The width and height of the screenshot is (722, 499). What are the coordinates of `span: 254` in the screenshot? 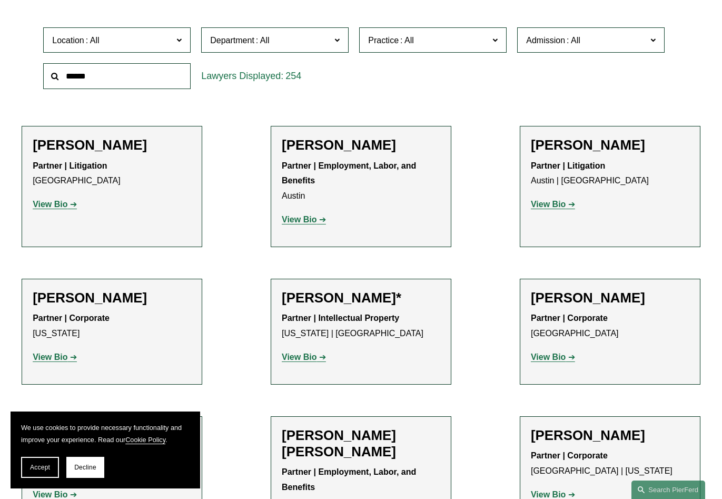 It's located at (293, 76).